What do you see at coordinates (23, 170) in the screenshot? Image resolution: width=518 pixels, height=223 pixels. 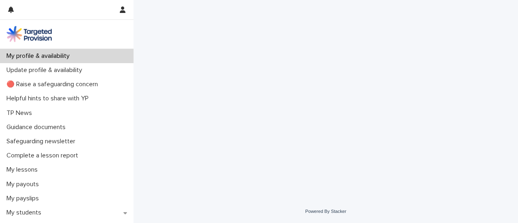 I see `p: My lessons` at bounding box center [23, 170].